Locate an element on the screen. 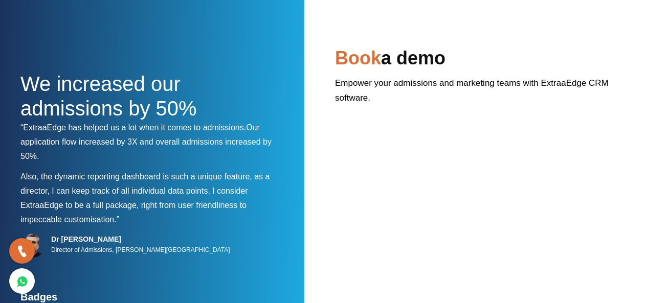  p: Empower your admissions and marketing teams with ExtraaEdge CRM software. is located at coordinates (481, 94).